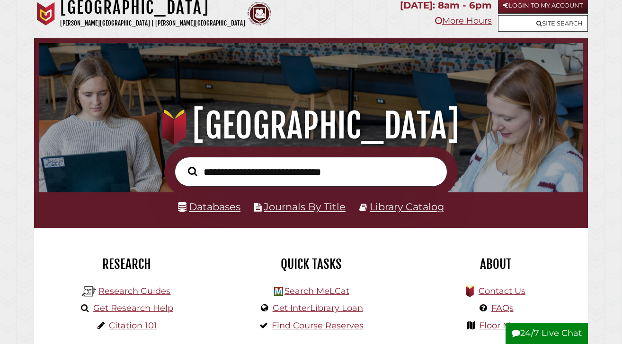  I want to click on a: More Hours, so click(463, 21).